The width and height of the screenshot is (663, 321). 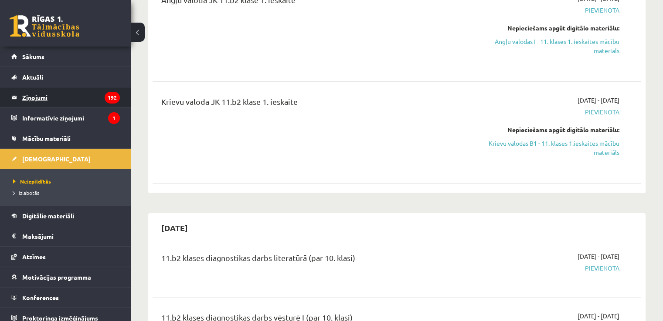 I want to click on span: Motivācijas programma, so click(x=57, y=277).